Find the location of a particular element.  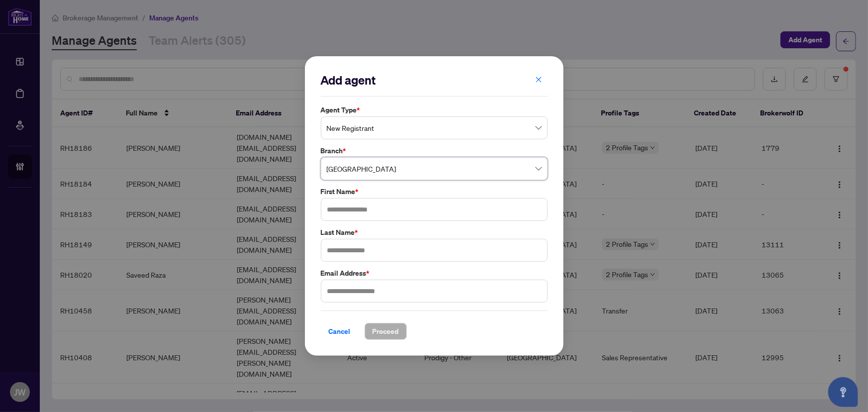

span: Durham is located at coordinates (434, 169).